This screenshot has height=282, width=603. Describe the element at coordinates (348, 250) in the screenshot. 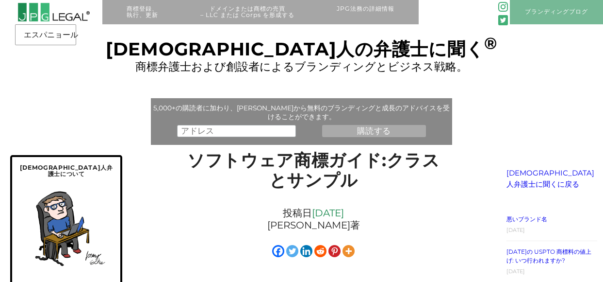

I see `a: もっとその` at that location.